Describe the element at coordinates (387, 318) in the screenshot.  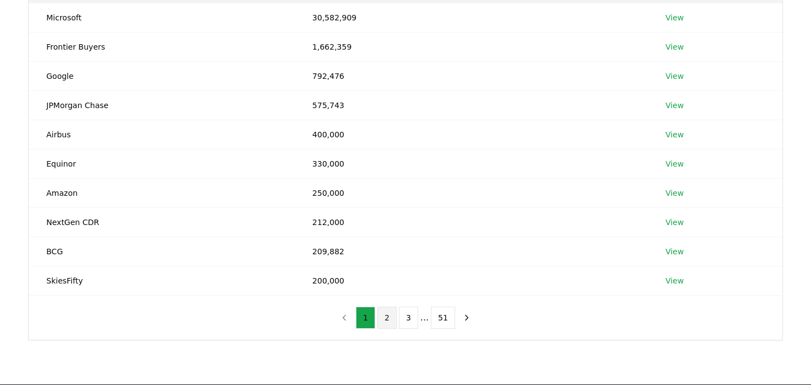
I see `button: 2` at that location.